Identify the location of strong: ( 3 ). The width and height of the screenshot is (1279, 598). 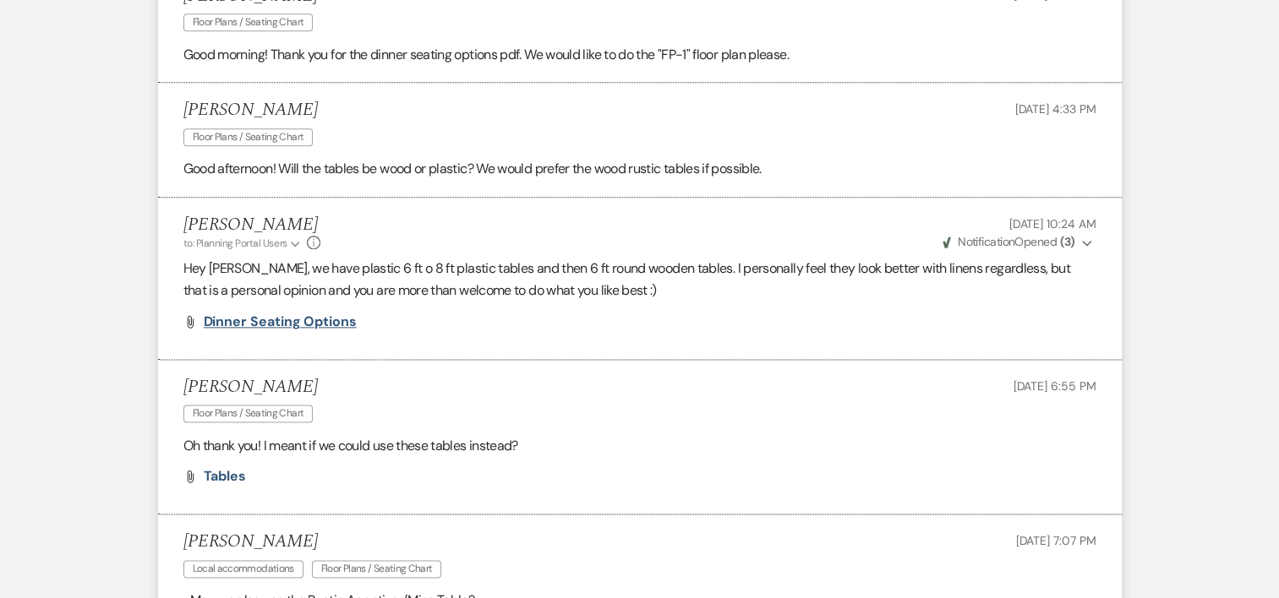
(1067, 242).